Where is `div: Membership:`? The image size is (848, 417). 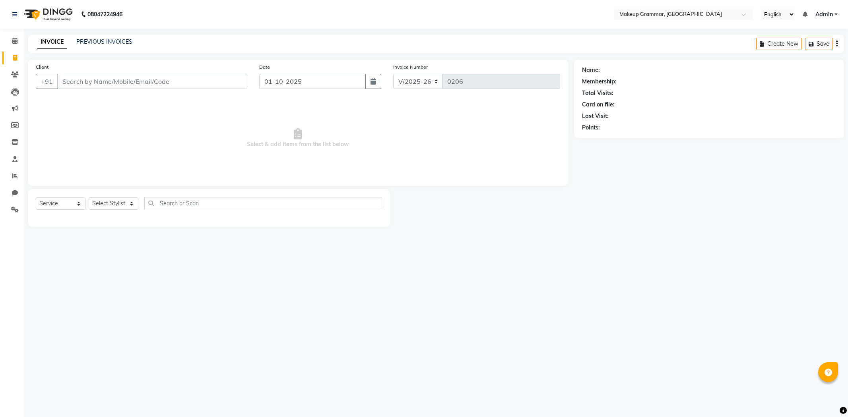
div: Membership: is located at coordinates (599, 81).